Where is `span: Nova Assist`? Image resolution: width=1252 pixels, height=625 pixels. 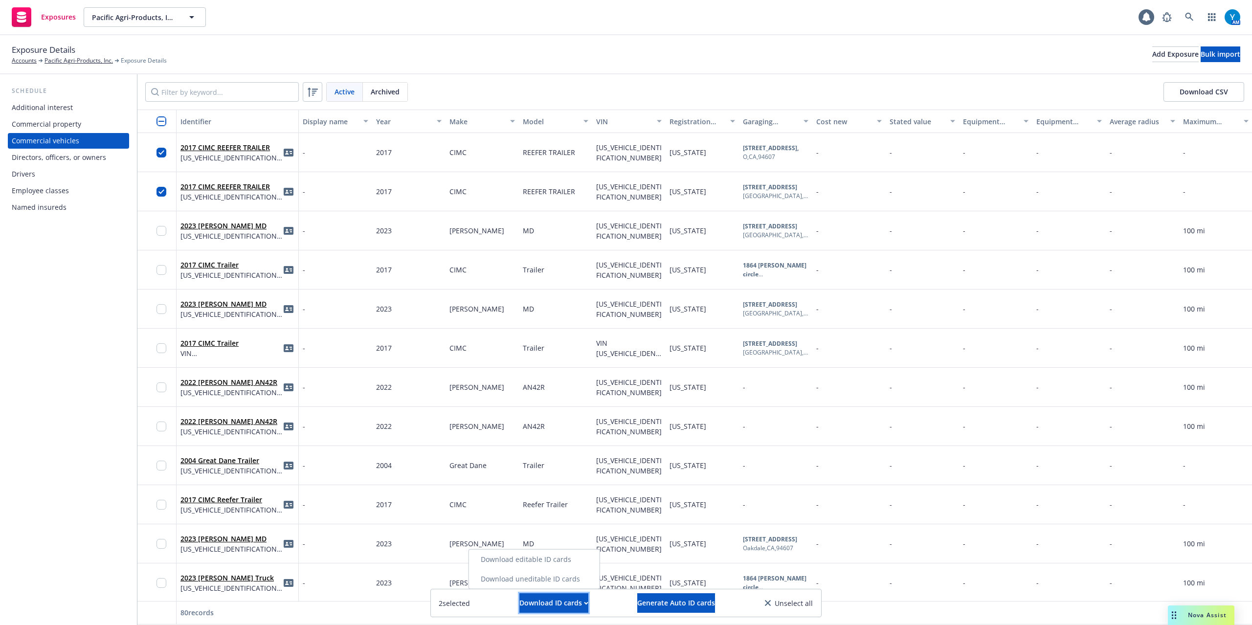 span: Nova Assist is located at coordinates (1207, 615).